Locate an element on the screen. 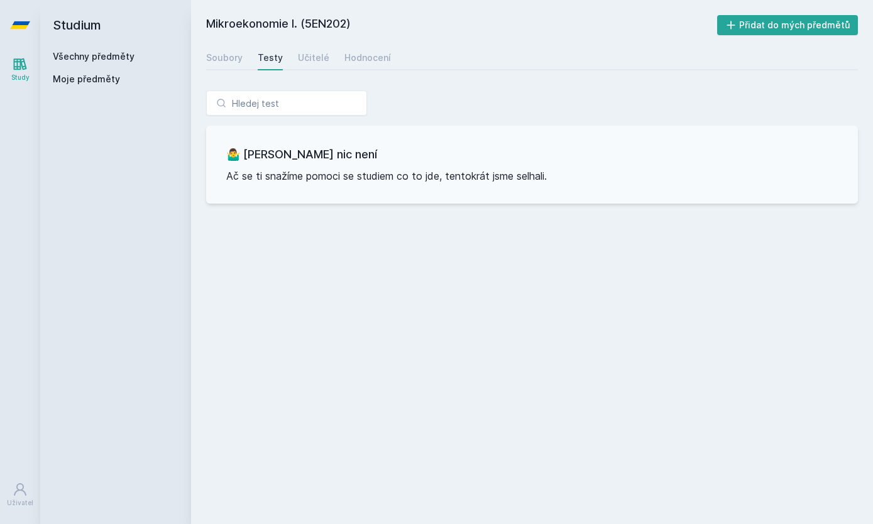 The height and width of the screenshot is (524, 873). a: Uživatel is located at coordinates (20, 495).